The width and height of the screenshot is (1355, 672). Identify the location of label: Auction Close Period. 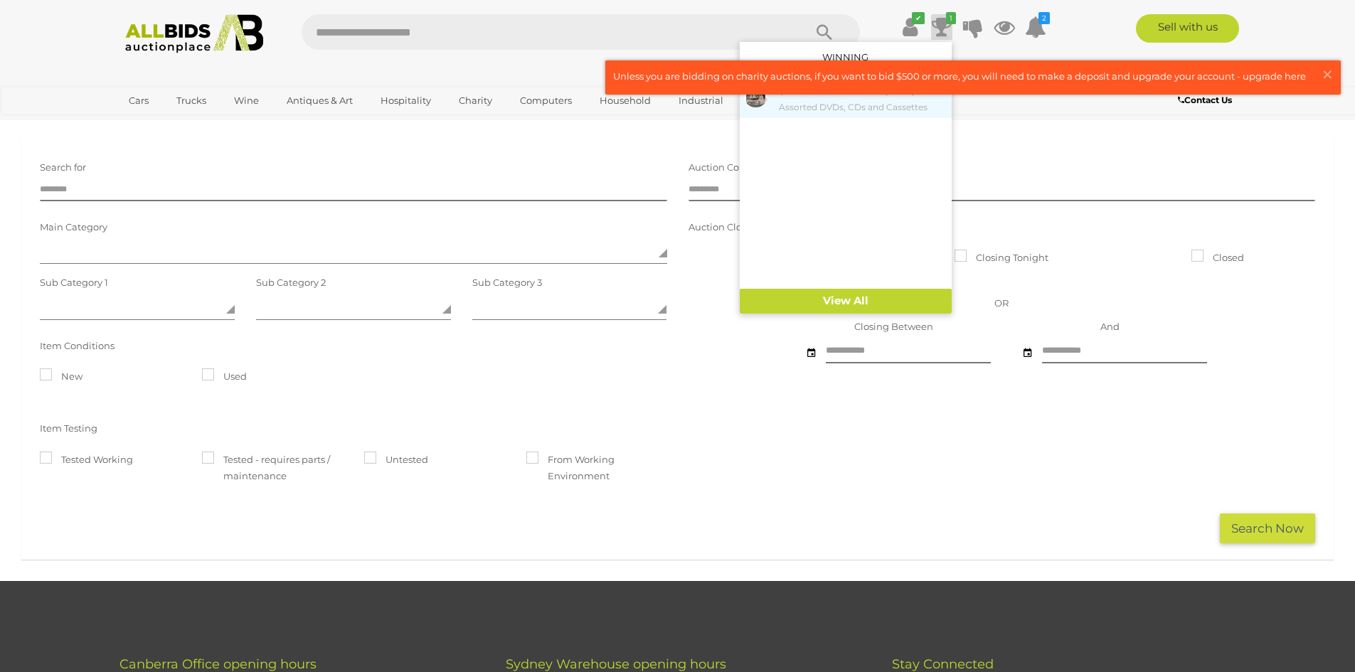
(736, 227).